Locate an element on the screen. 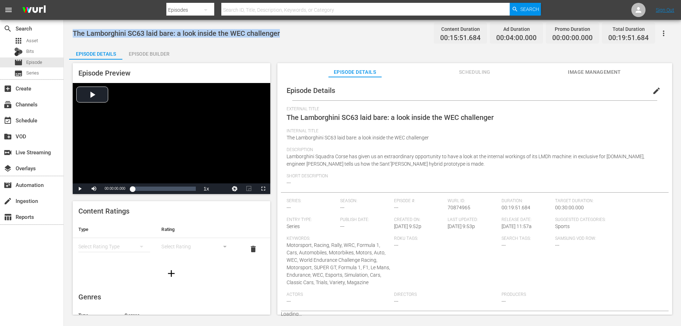 Image resolution: width=681 pixels, height=326 pixels. span: Bits is located at coordinates (30, 51).